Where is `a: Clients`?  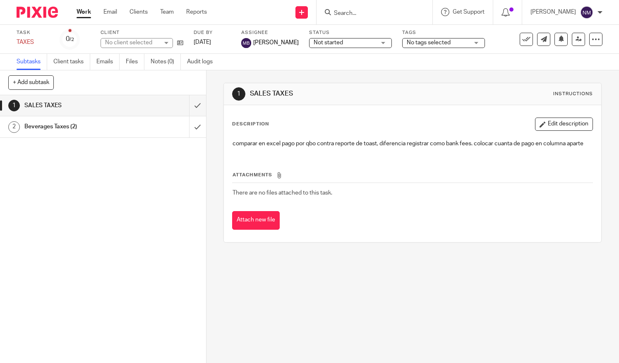
a: Clients is located at coordinates (139, 12).